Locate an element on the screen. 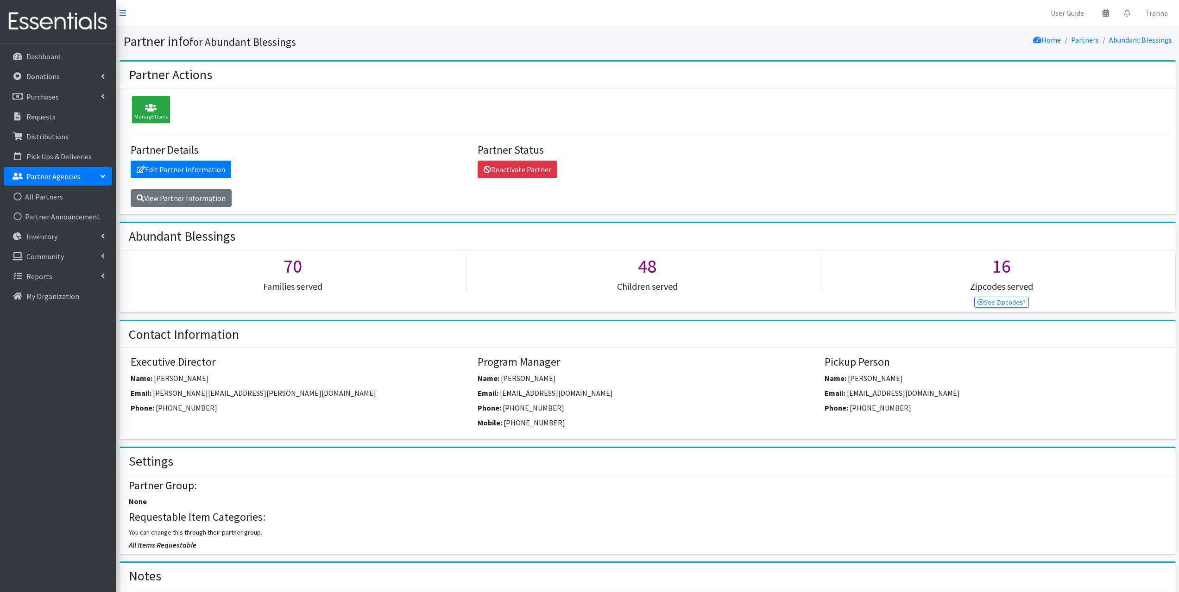  a: Deactivate Partner is located at coordinates (517, 170).